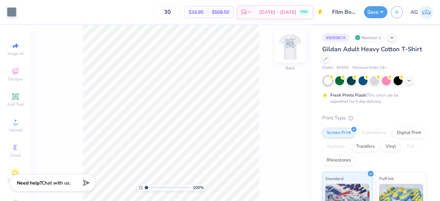  Describe the element at coordinates (336, 37) in the screenshot. I see `div: # 505987A` at that location.